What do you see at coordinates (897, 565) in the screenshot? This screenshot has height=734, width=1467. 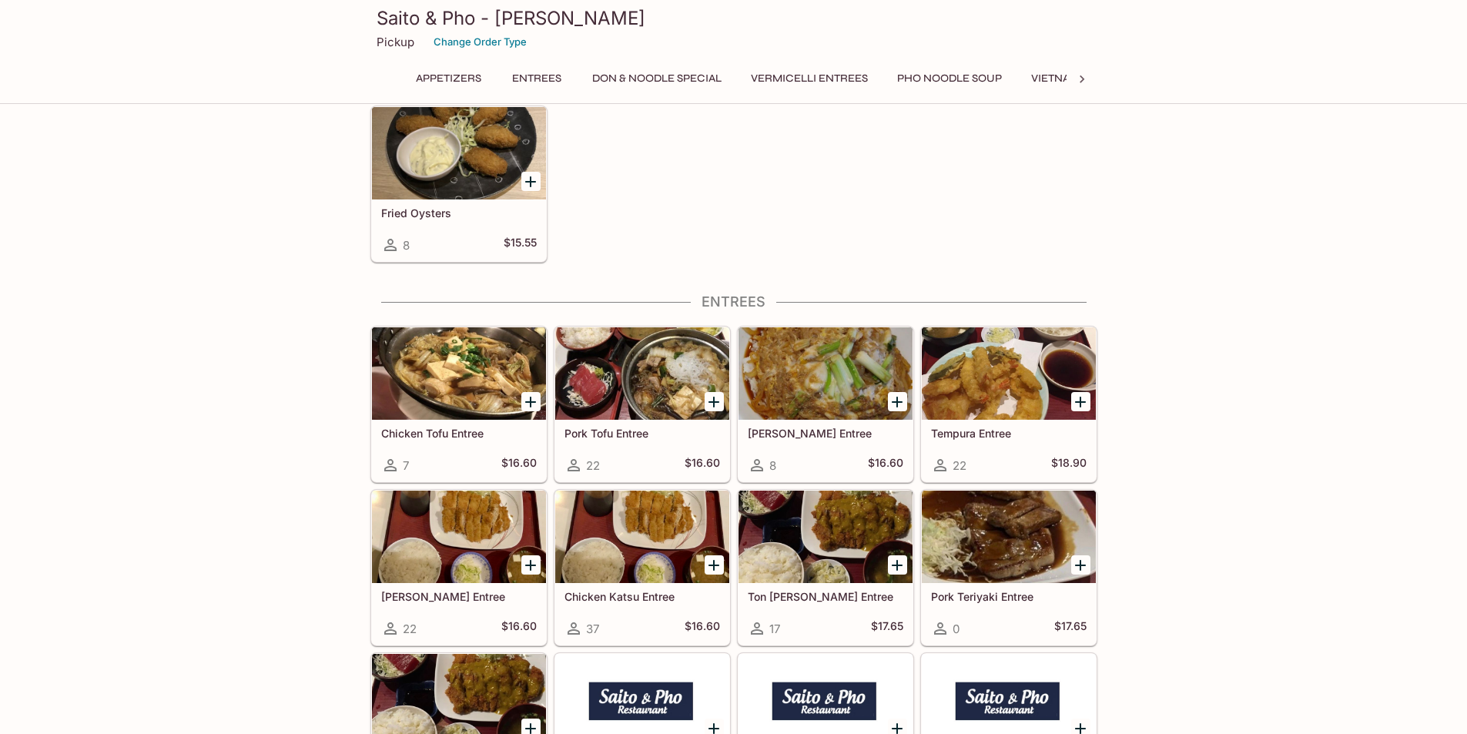 I see `button: Add Ton Katsu Curry Entree` at bounding box center [897, 565].